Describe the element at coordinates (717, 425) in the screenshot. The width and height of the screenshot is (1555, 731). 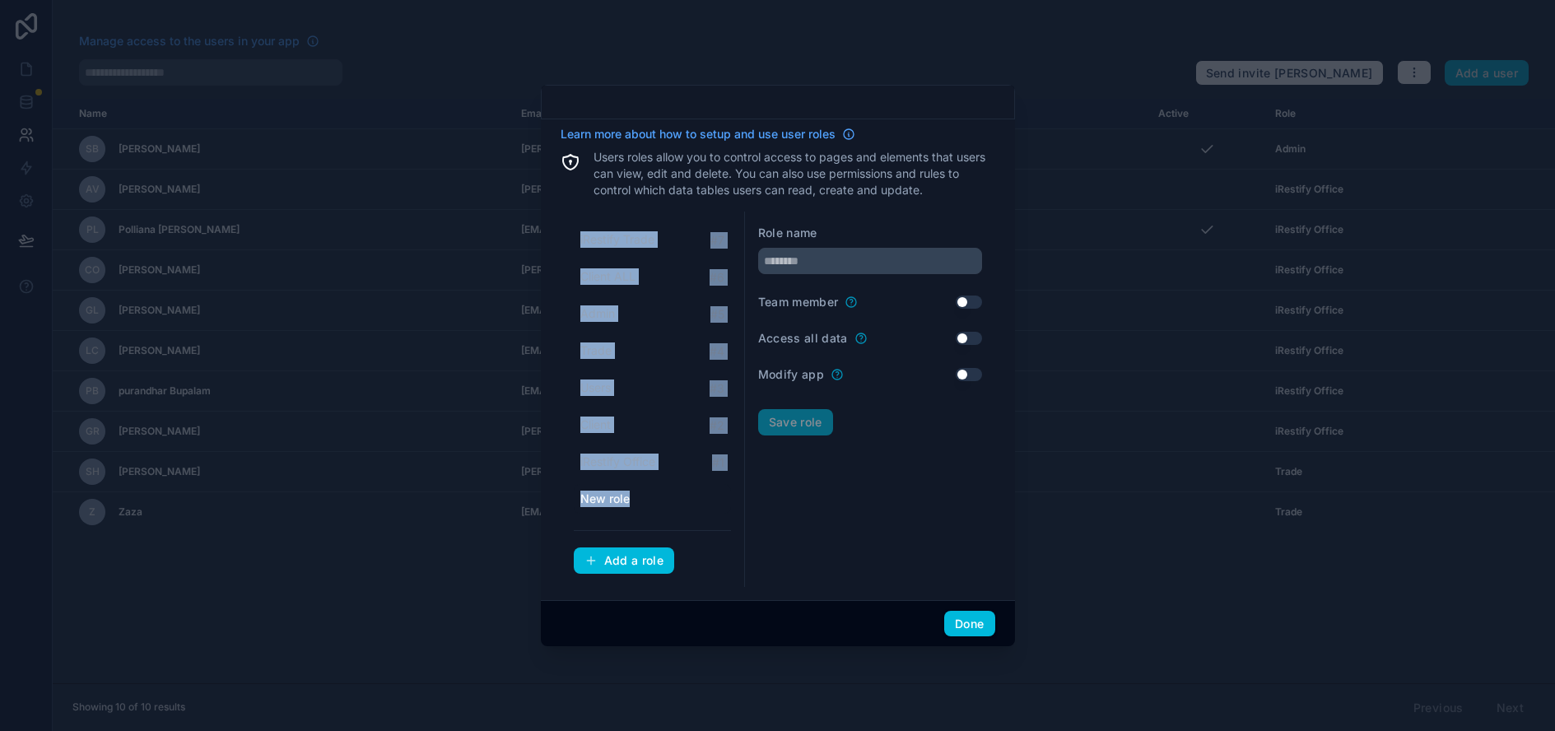
I see `span: # 2` at that location.